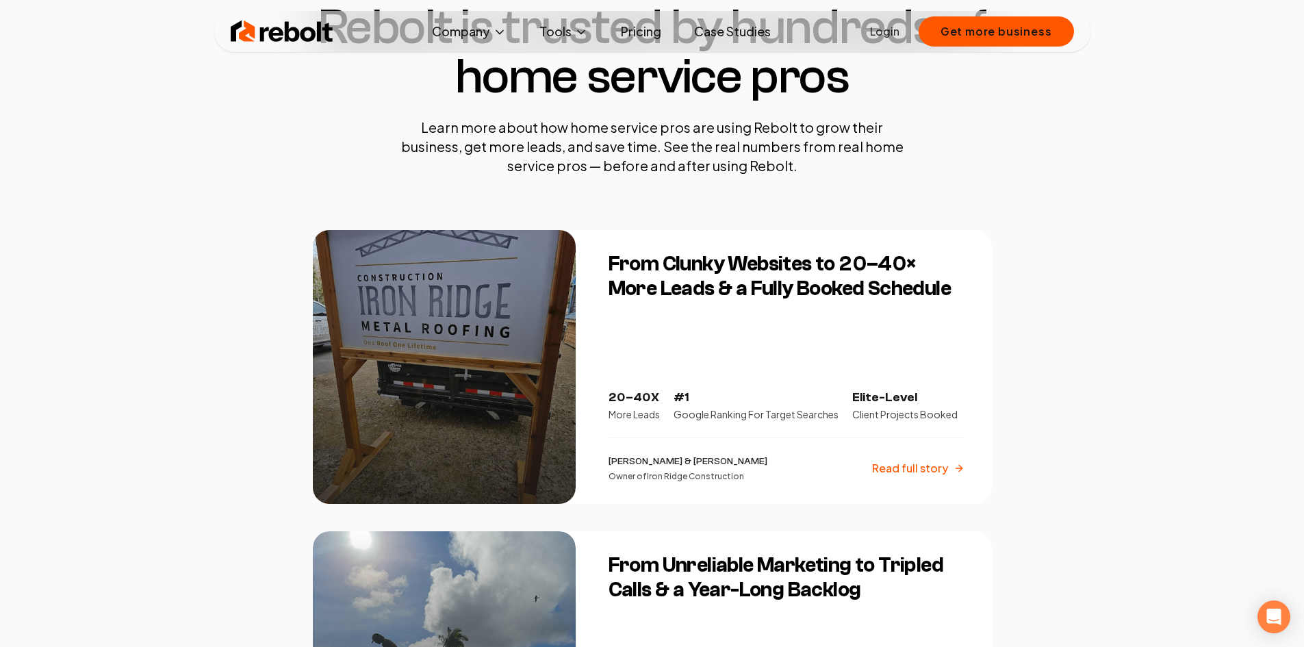 This screenshot has height=647, width=1304. What do you see at coordinates (732, 31) in the screenshot?
I see `a: Case Studies` at bounding box center [732, 31].